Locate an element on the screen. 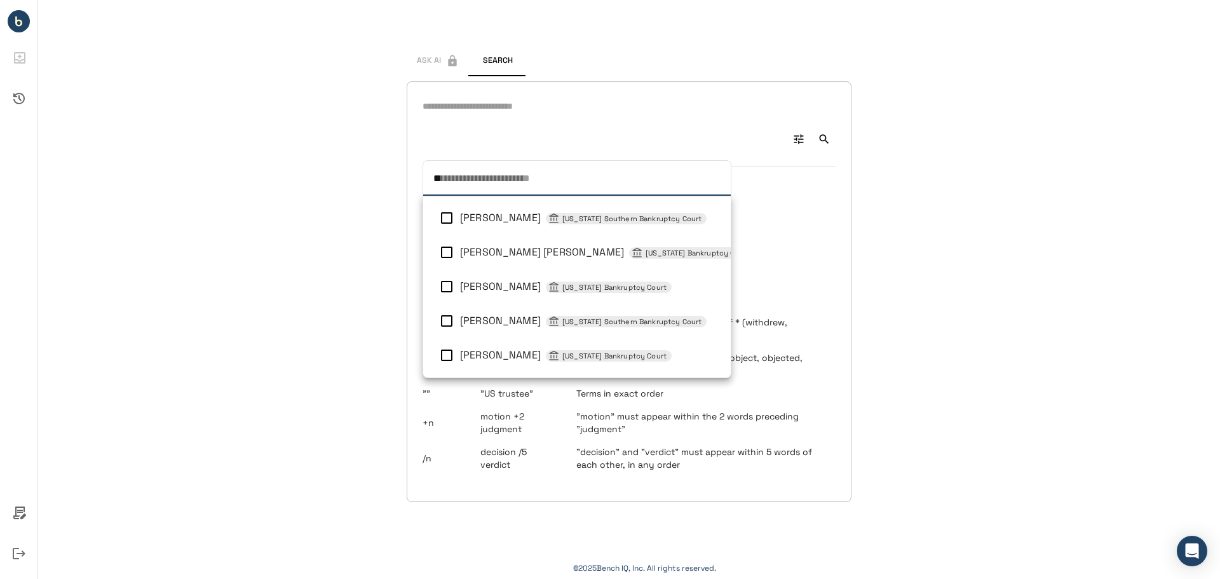  td: Terms in exact order is located at coordinates (701, 393).